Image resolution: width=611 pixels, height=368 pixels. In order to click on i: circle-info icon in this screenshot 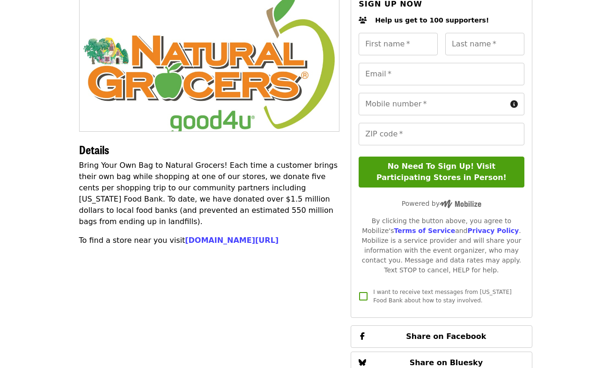, I will do `click(514, 104)`.